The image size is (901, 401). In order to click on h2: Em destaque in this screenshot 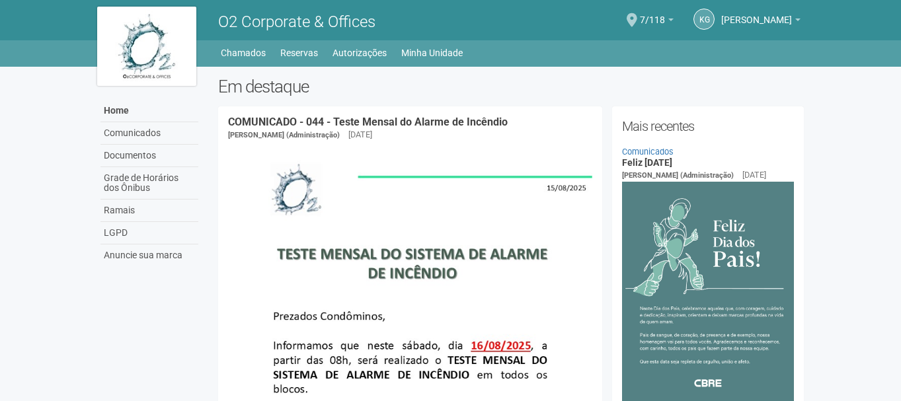, I will do `click(511, 87)`.